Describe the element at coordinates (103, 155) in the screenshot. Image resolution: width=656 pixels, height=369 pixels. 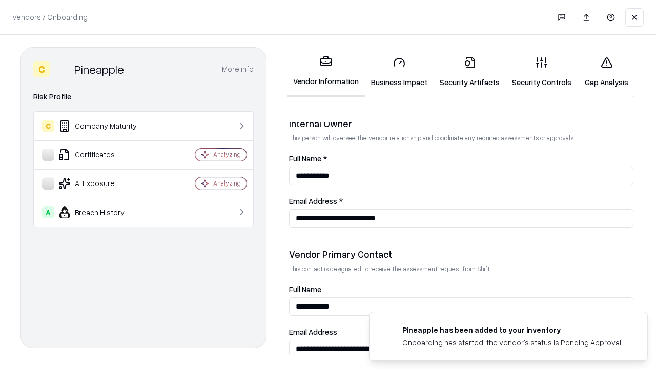
I see `div: Certificates` at that location.